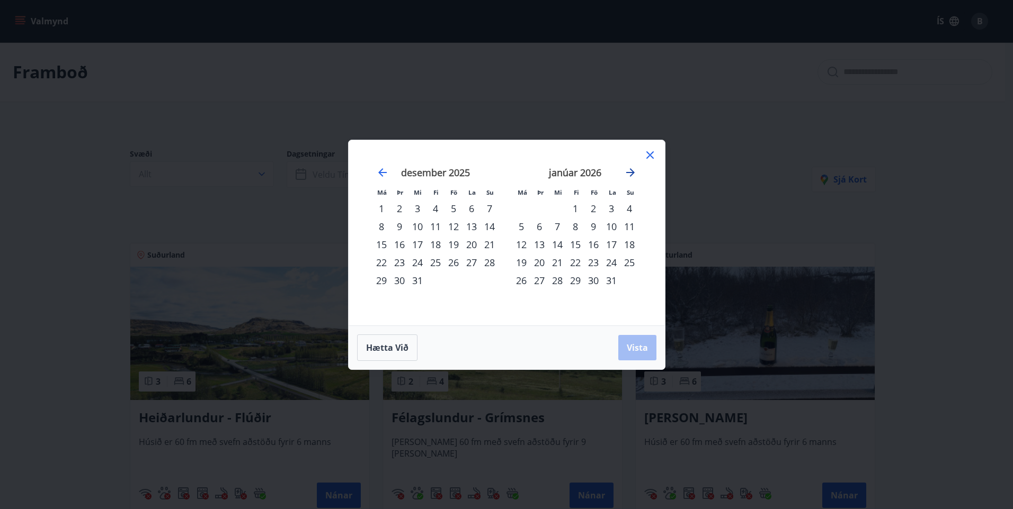  I want to click on div: Calendar, so click(506, 233).